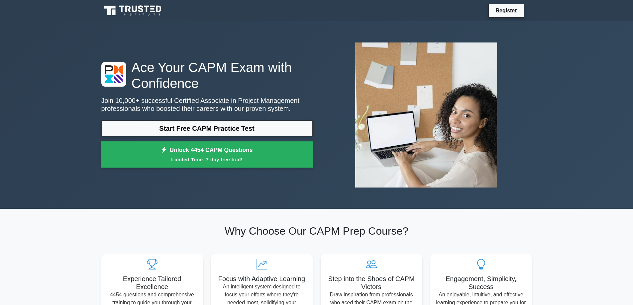 This screenshot has width=633, height=305. Describe the element at coordinates (207, 155) in the screenshot. I see `a: Unlock 4454 CAPM QuestionsLimited Time: 7-day free trial!` at that location.